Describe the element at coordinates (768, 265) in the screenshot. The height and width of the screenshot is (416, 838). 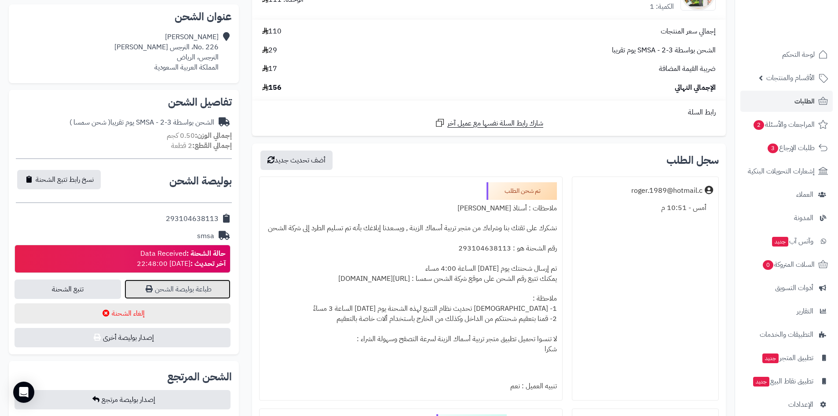
I see `span: 0` at that location.